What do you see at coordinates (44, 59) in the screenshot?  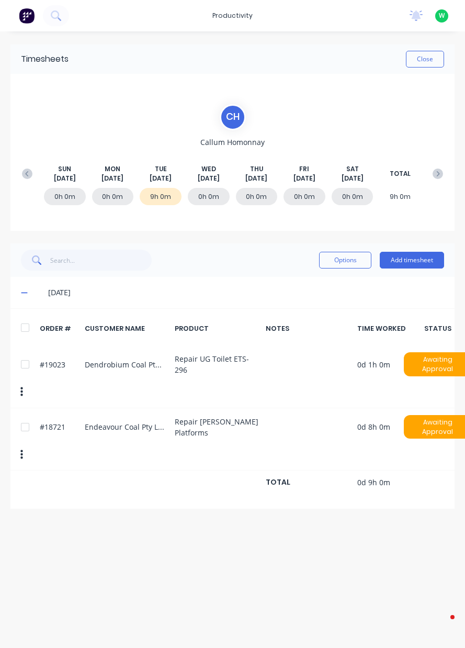 I see `div: Timesheets` at bounding box center [44, 59].